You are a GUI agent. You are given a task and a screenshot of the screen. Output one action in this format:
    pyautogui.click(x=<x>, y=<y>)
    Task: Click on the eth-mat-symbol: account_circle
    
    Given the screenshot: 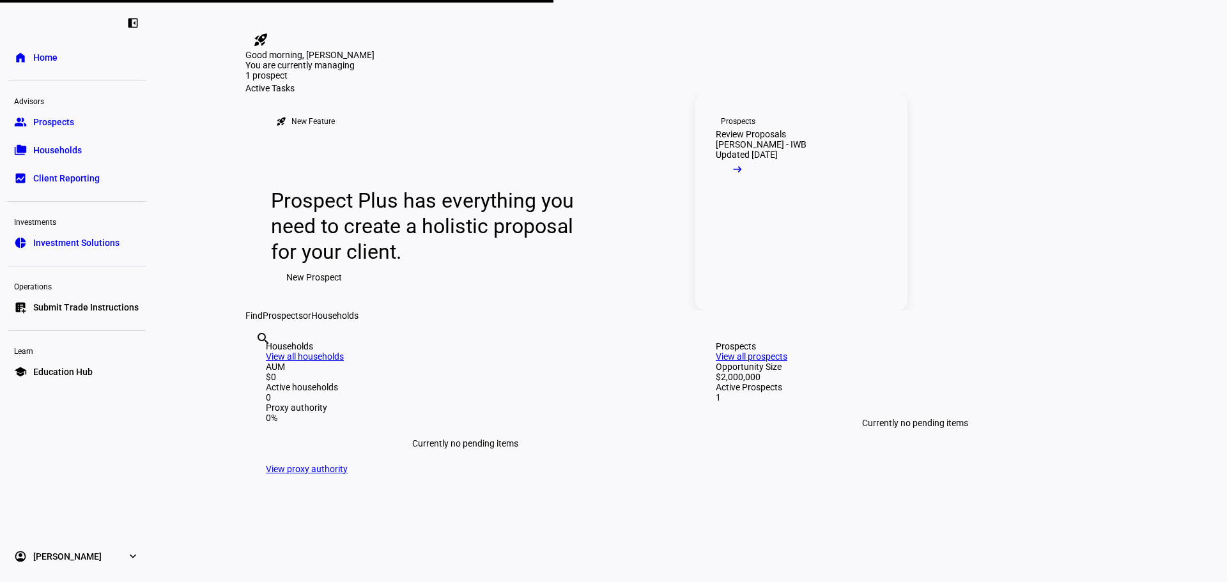 What is the action you would take?
    pyautogui.click(x=20, y=557)
    